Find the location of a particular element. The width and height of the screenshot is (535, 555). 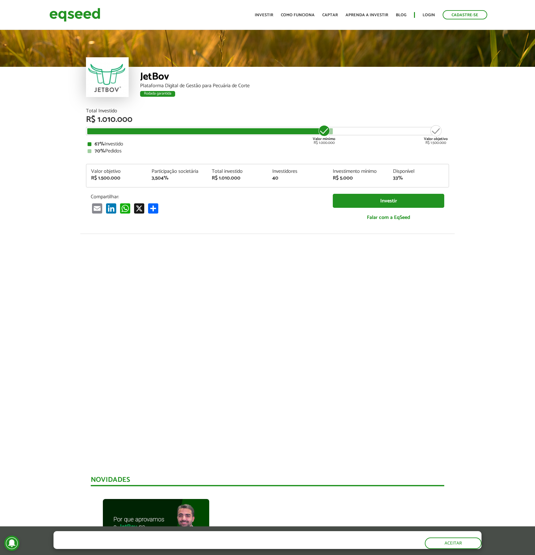

strong: Valor mínimo is located at coordinates (324, 139).